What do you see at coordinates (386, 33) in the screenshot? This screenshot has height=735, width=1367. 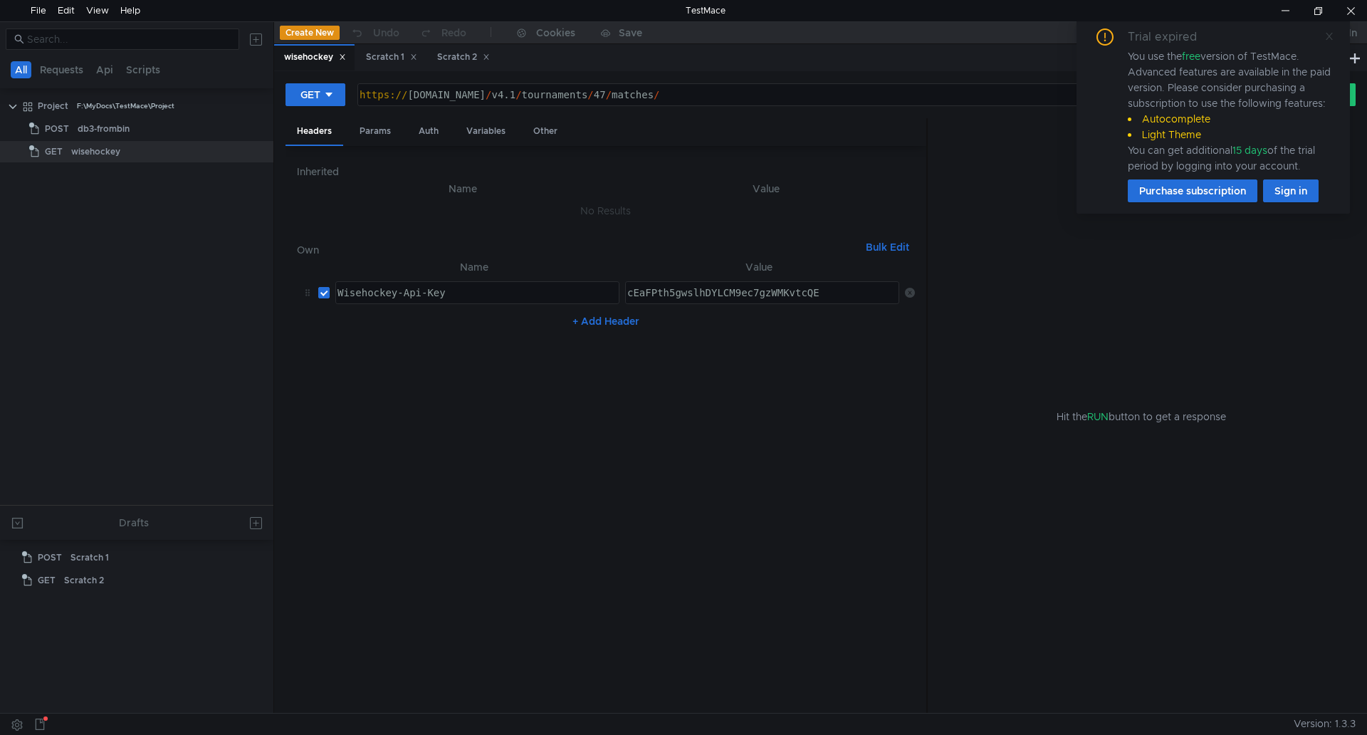 I see `div: Undo` at bounding box center [386, 33].